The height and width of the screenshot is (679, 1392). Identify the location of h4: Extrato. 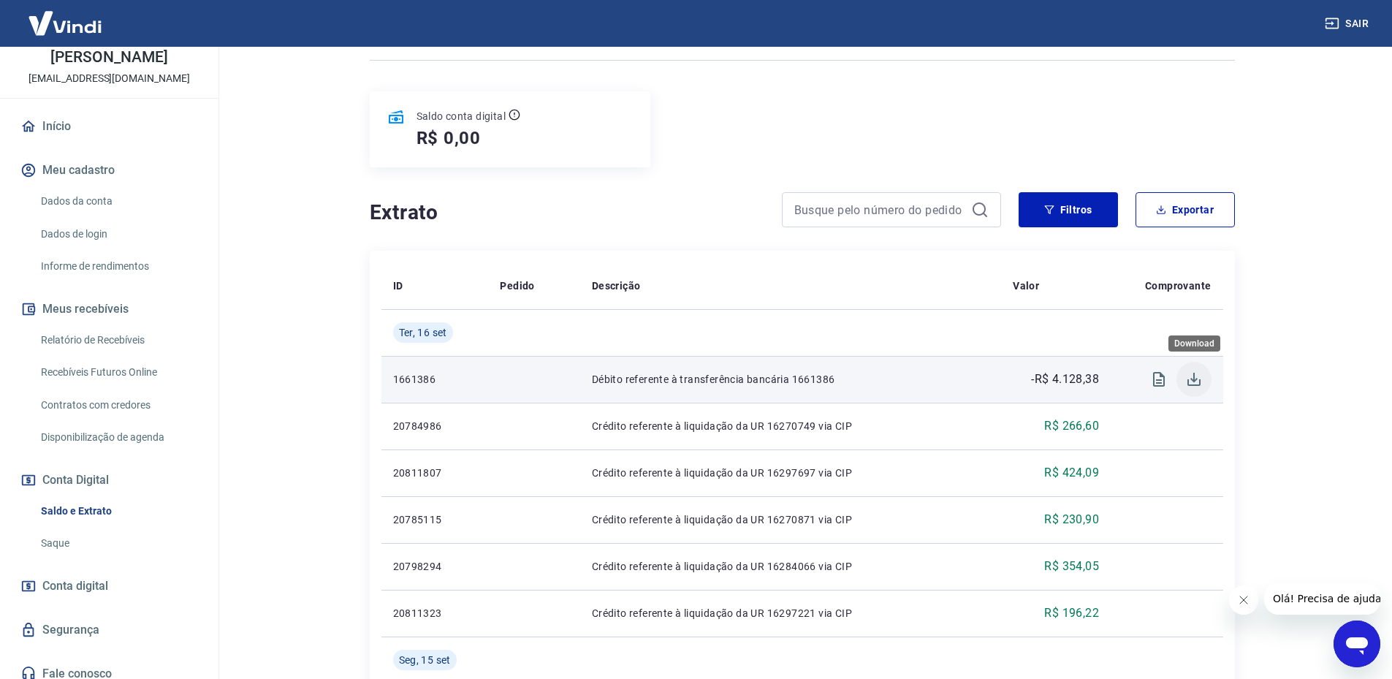
(567, 213).